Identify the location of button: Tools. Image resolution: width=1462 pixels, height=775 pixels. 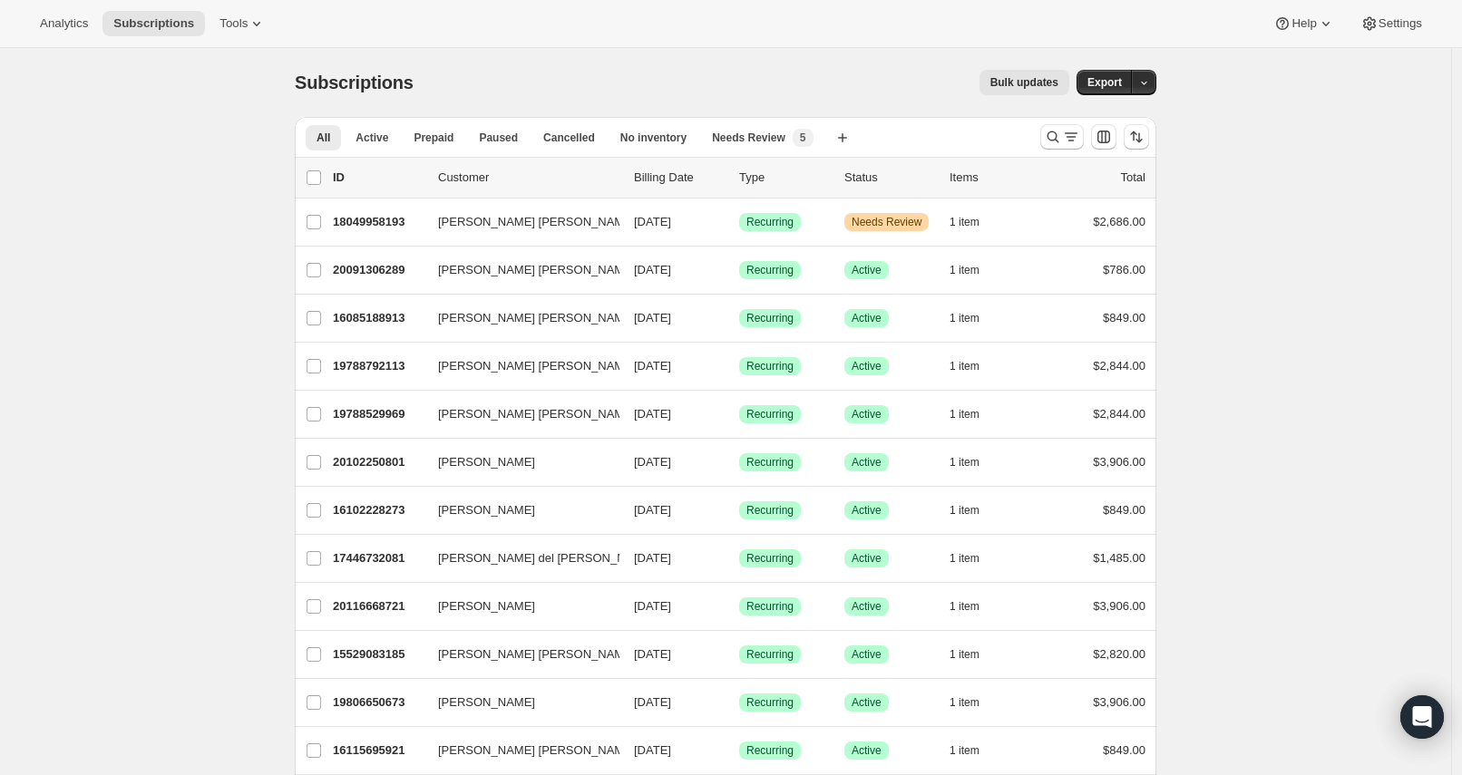
(242, 24).